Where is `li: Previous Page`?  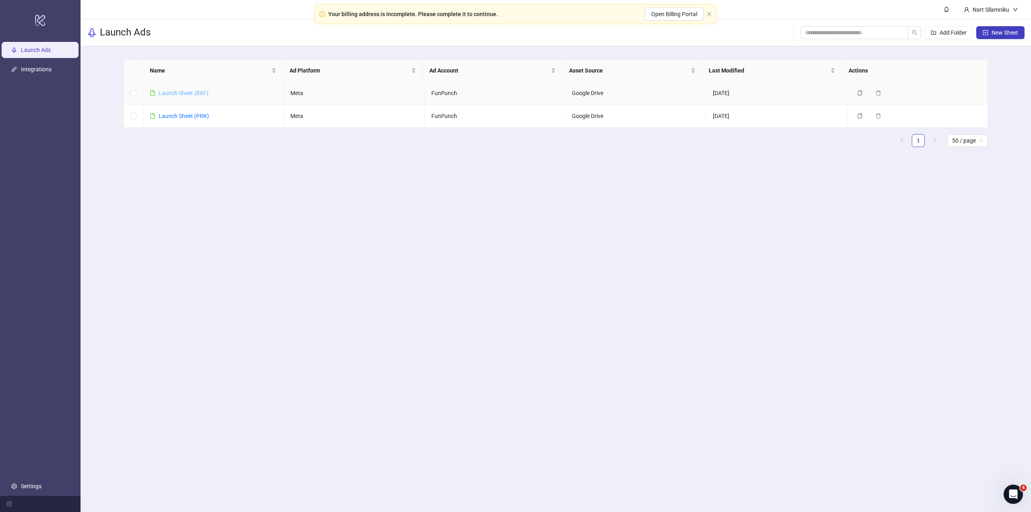
li: Previous Page is located at coordinates (902, 141).